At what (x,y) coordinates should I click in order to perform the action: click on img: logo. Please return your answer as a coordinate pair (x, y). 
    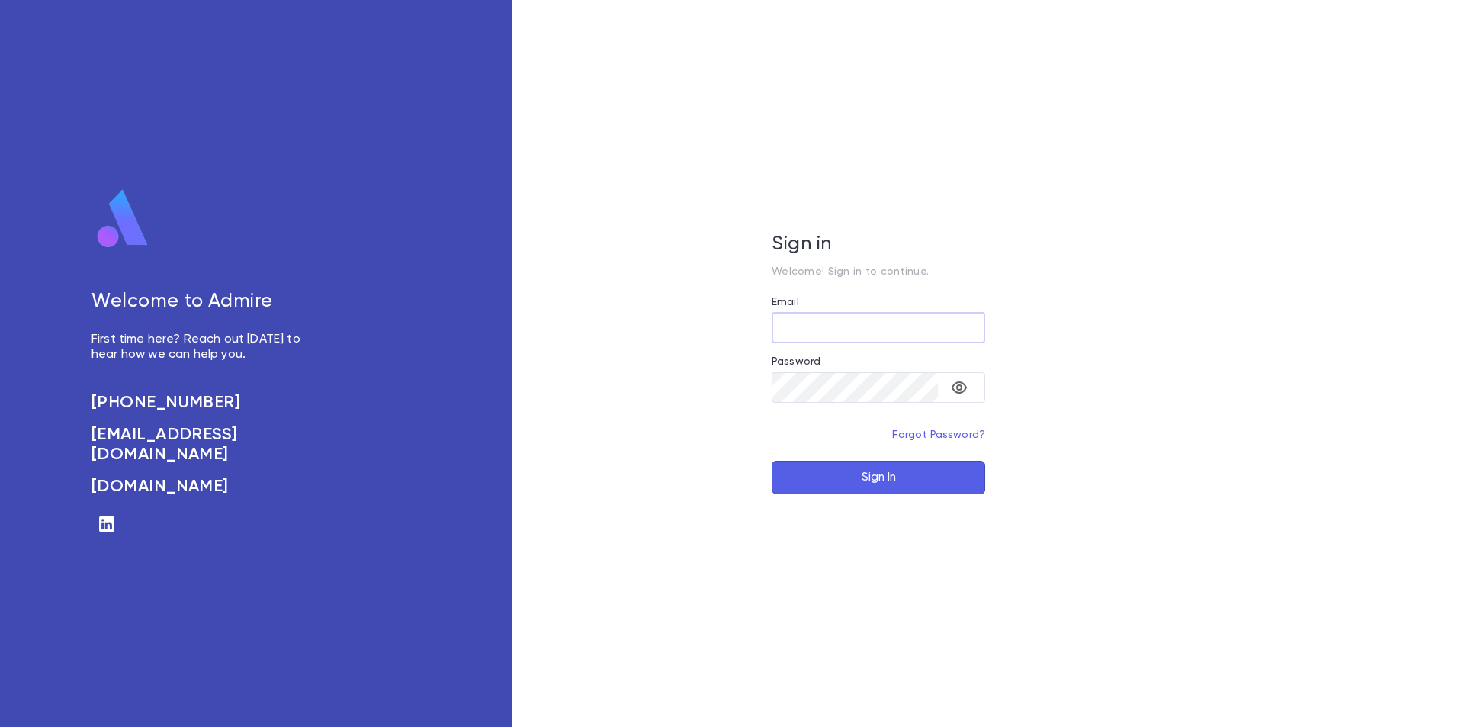
    Looking at the image, I should click on (123, 219).